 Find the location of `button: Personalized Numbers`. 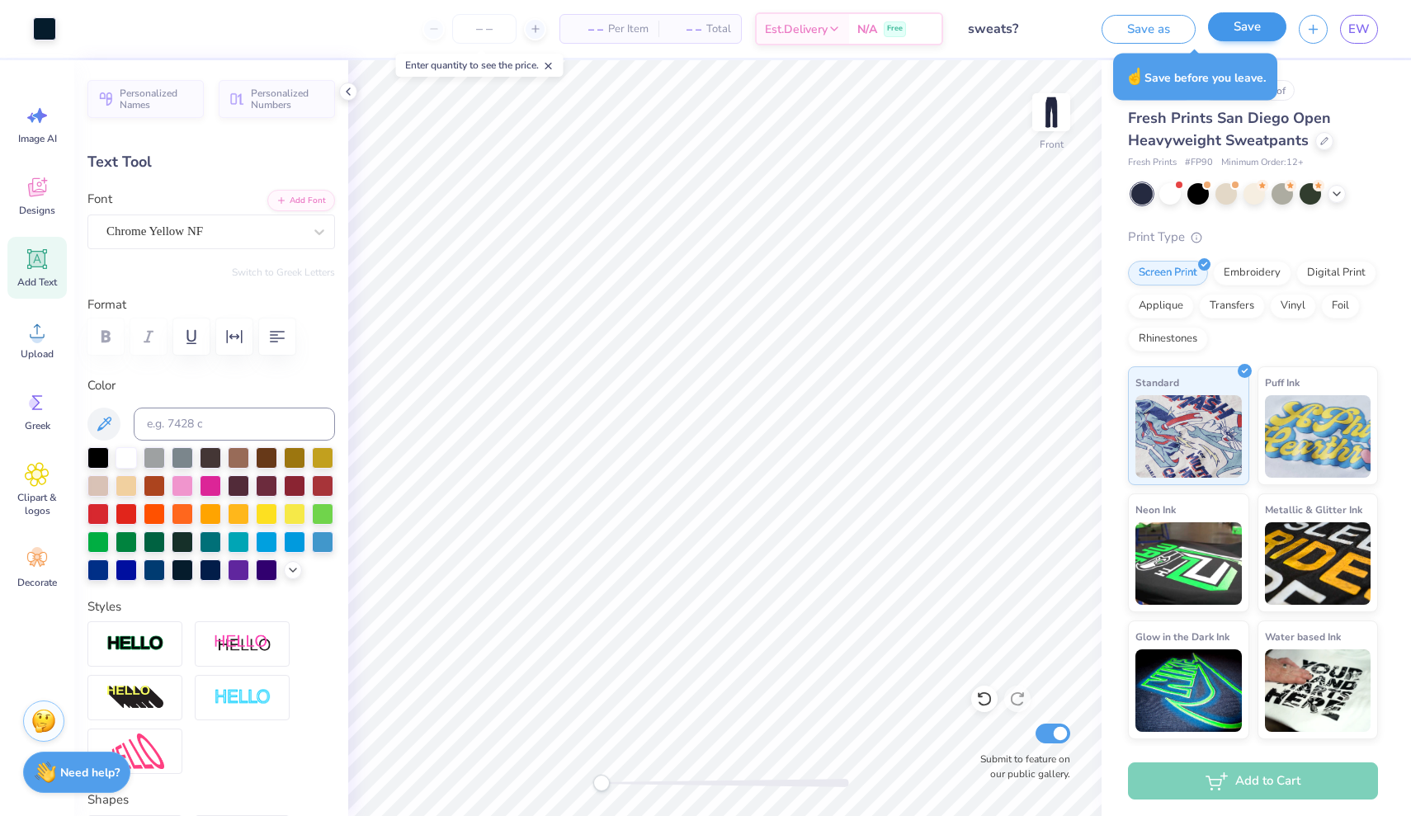

button: Personalized Numbers is located at coordinates (276, 99).